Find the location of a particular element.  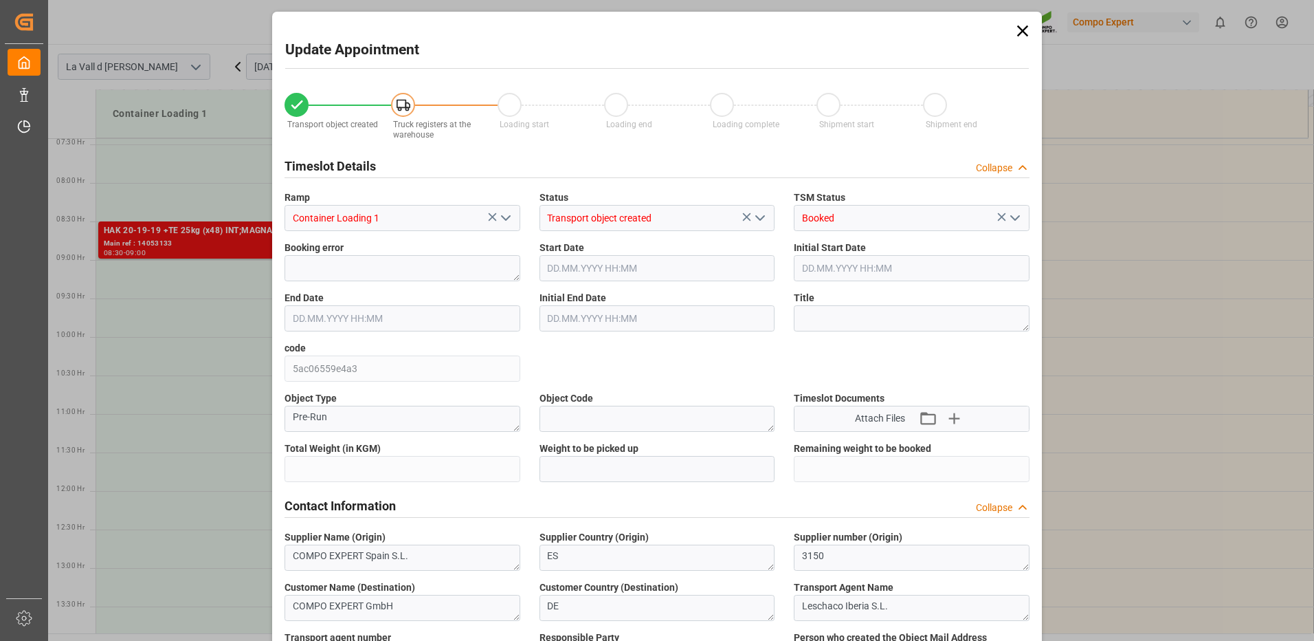

span: Transport Agent Name is located at coordinates (844, 587).